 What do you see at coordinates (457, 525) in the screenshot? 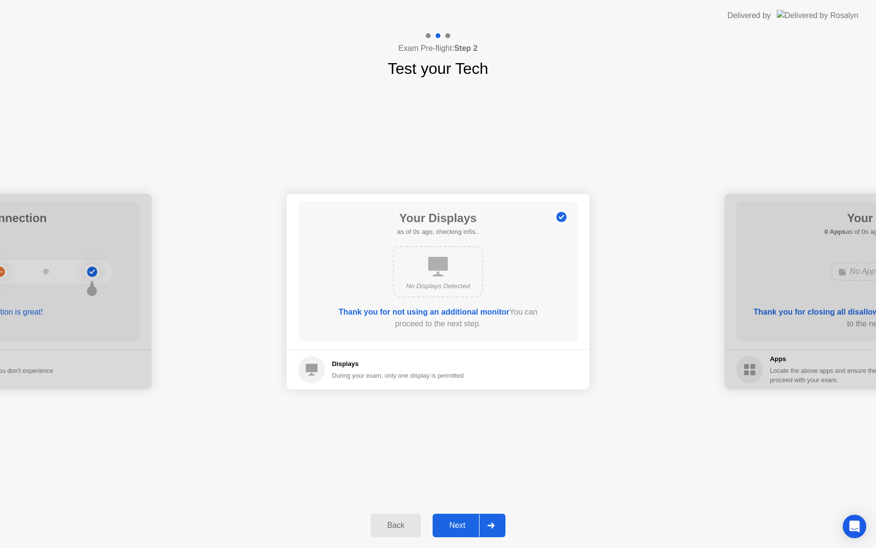
I see `div: Next` at bounding box center [457, 525].